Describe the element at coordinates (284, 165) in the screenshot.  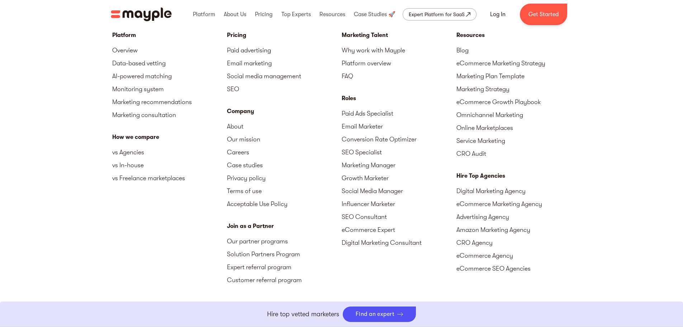
I see `a: Case studies` at that location.